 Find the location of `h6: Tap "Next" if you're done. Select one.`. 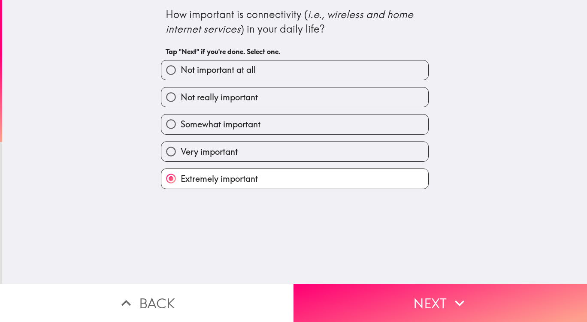

h6: Tap "Next" if you're done. Select one. is located at coordinates (295, 51).